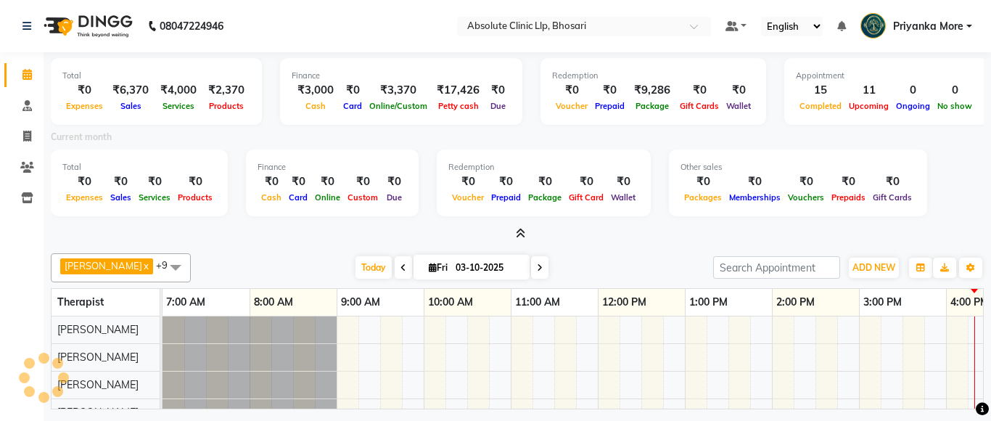  I want to click on span: Gift Card, so click(586, 197).